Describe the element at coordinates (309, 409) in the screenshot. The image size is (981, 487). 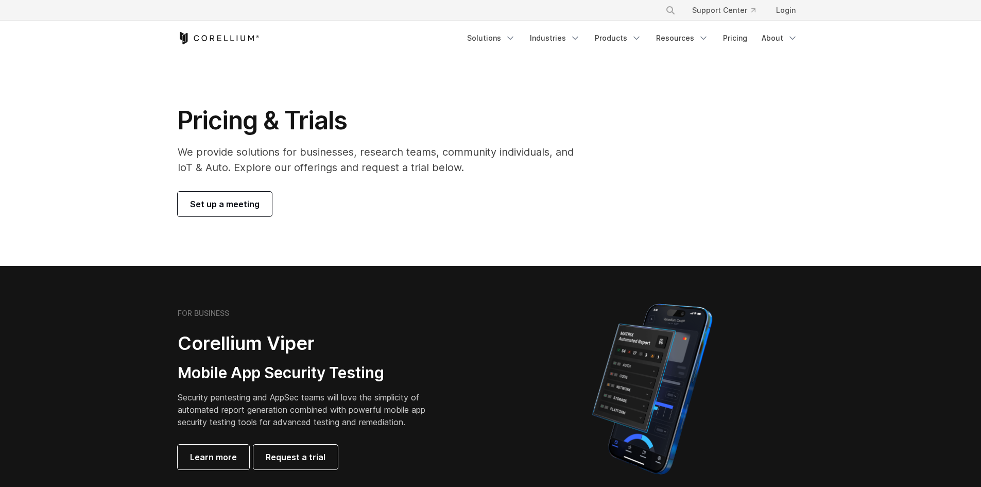
I see `p: Security pentesting and AppSec teams will love the simplicity of automated report generation comb...` at that location.